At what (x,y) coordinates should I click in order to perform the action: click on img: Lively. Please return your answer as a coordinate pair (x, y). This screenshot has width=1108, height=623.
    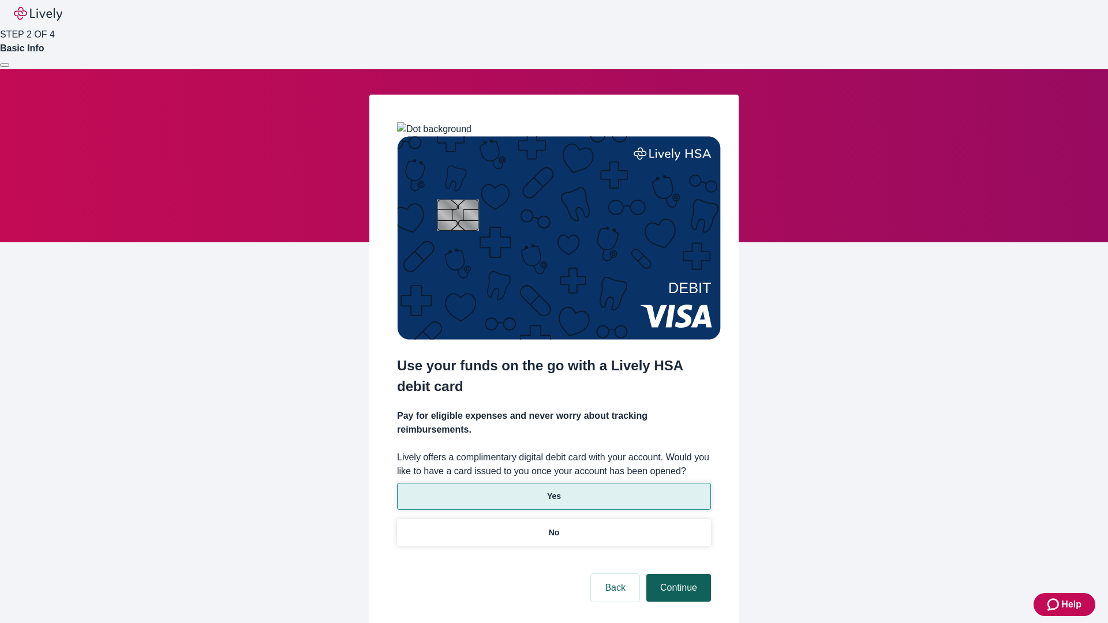
    Looking at the image, I should click on (38, 14).